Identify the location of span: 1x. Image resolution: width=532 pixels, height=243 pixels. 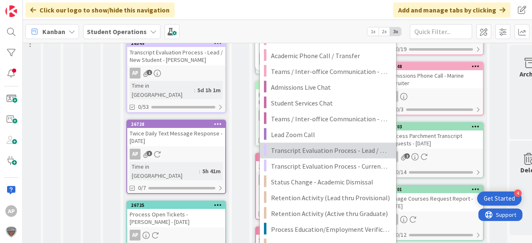
(373, 32).